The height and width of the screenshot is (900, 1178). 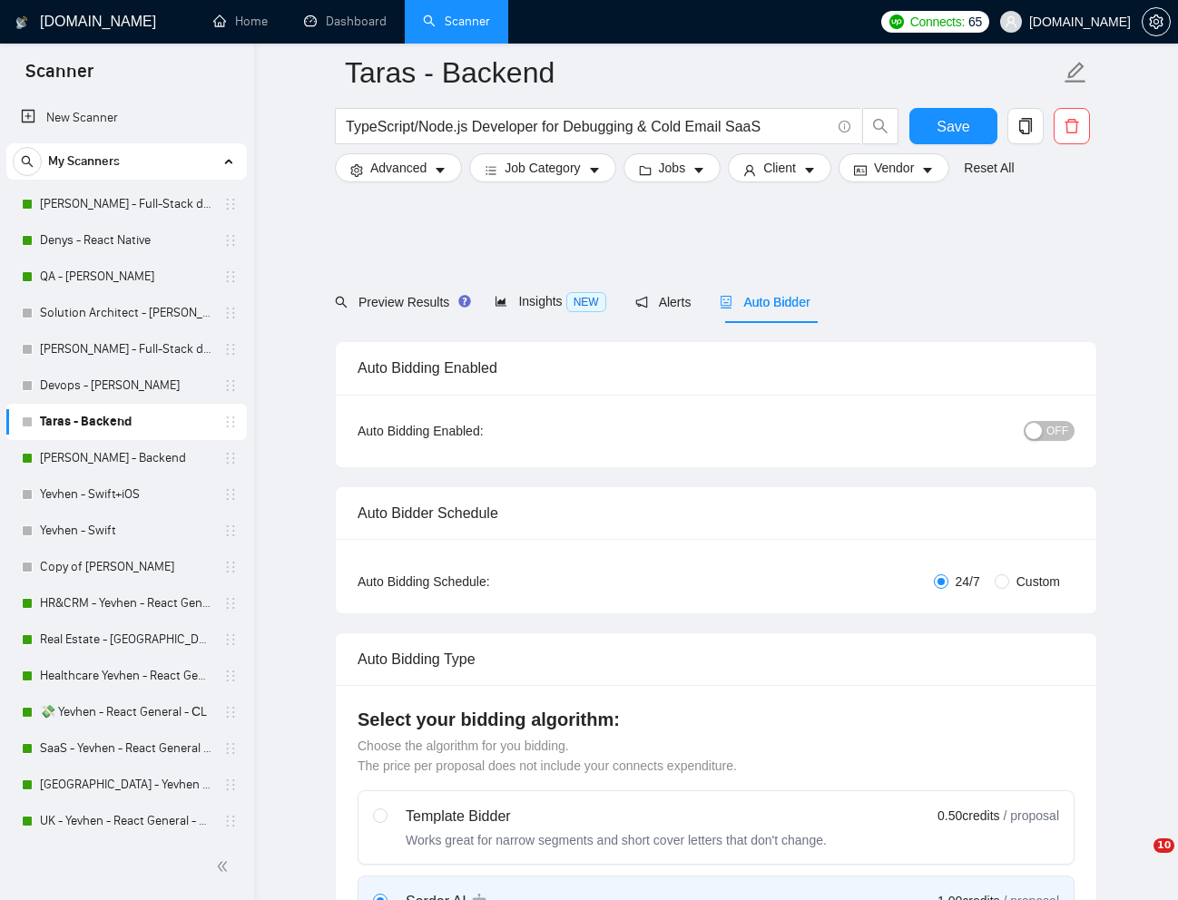 I want to click on input: Search Freelance Jobs..., so click(x=588, y=126).